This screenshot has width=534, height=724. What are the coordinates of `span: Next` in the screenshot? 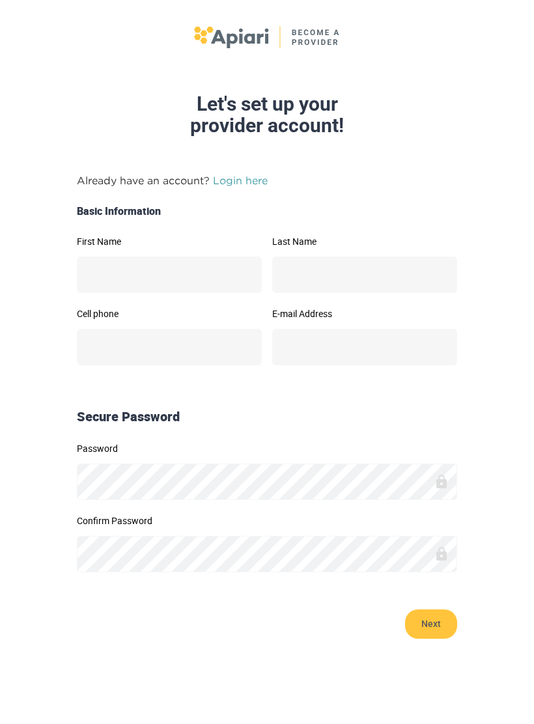 It's located at (431, 624).